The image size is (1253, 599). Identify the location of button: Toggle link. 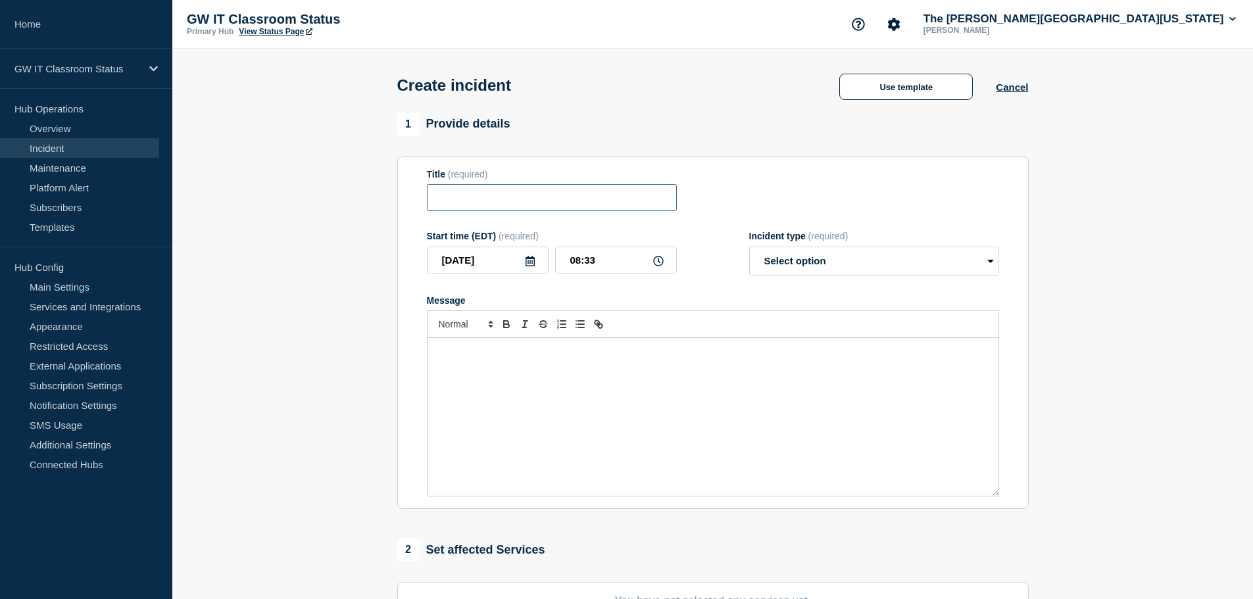
(598, 324).